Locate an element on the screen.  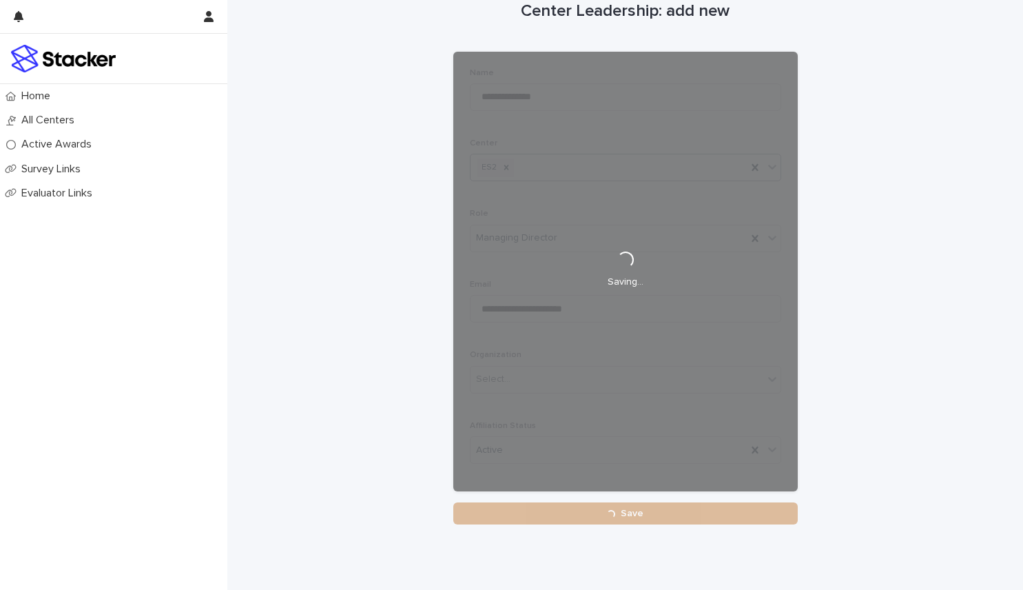
button: Save is located at coordinates (626, 513).